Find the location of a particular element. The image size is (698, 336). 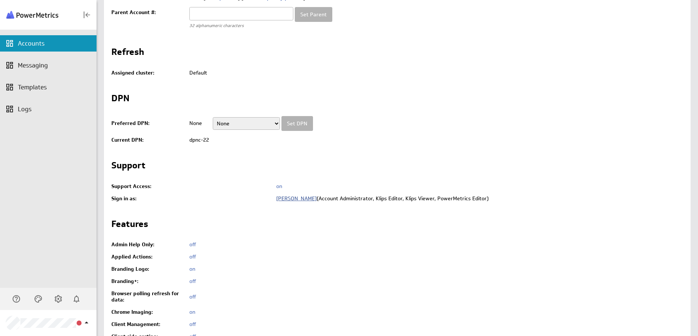

td: Sign in as: is located at coordinates (192, 199).